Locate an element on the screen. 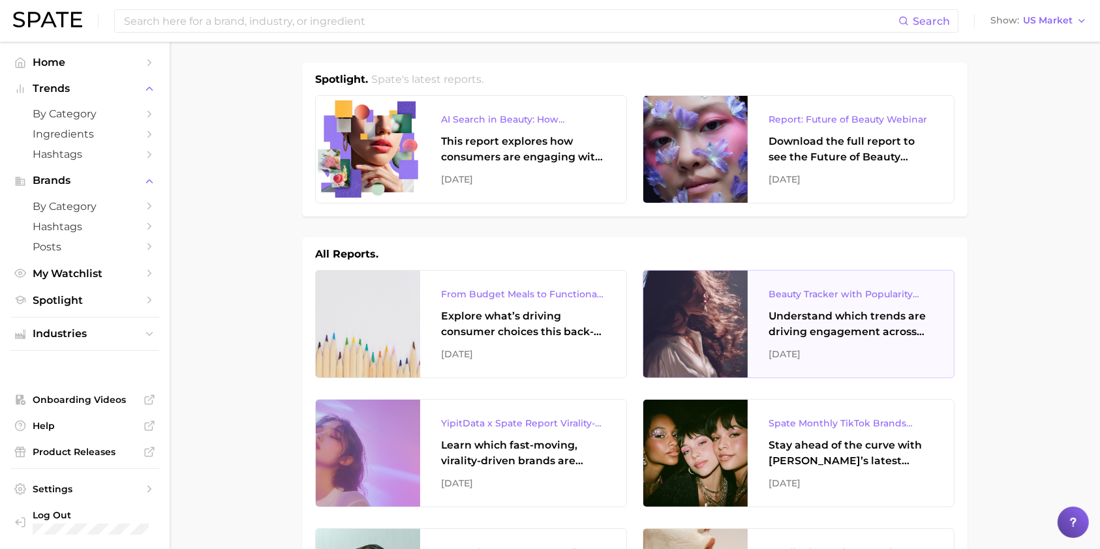  a: AI Search in Beauty: How Consumers Are Using ChatGPT vs. Google SearchThis report explores how co... is located at coordinates (471, 149).